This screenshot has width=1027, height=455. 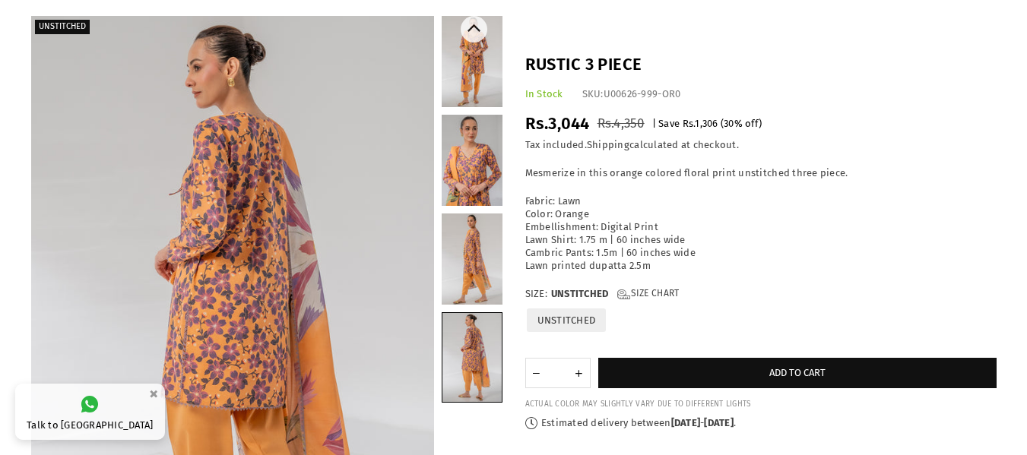 I want to click on a: Size Chart, so click(x=648, y=294).